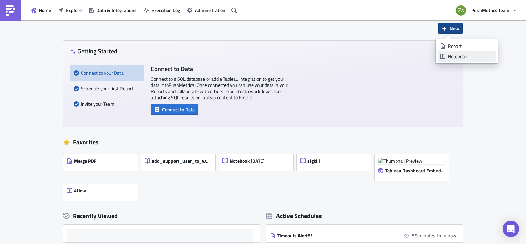  What do you see at coordinates (461, 10) in the screenshot?
I see `img: Avatar` at bounding box center [461, 10].